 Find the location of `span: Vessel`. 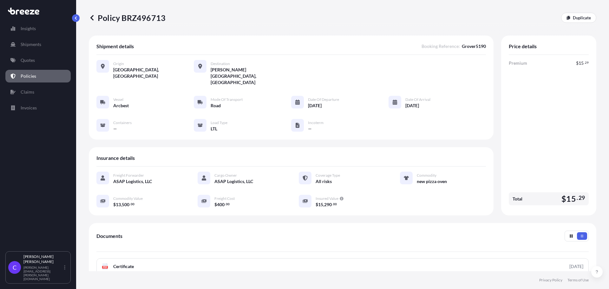

span: Vessel is located at coordinates (118, 100).